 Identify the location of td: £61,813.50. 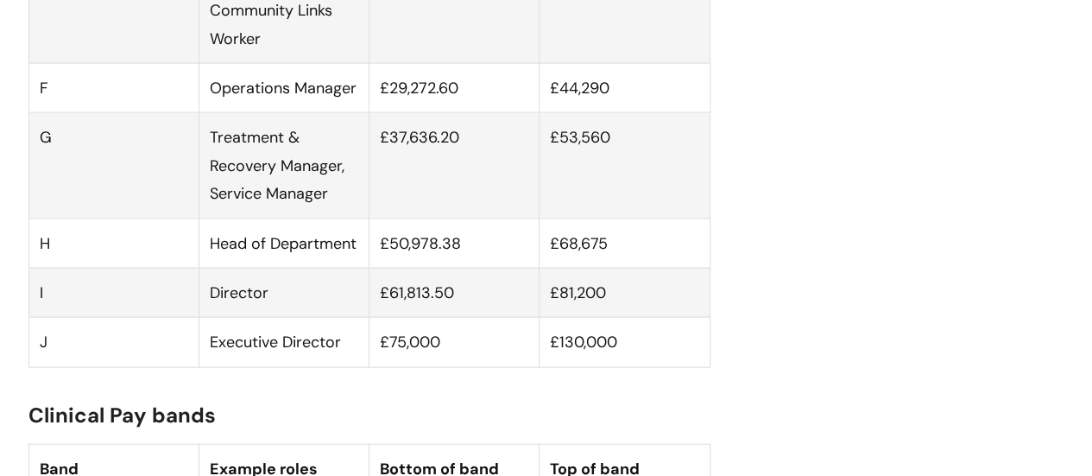
(454, 292).